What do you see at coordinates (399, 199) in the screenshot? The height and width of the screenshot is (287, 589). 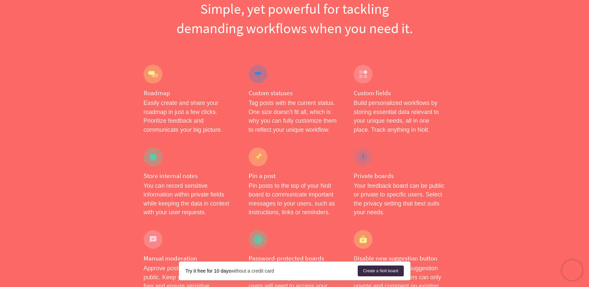 I see `p: Your feedback board can be public or private to specific users. Select the privacy setting that b...` at bounding box center [399, 199].